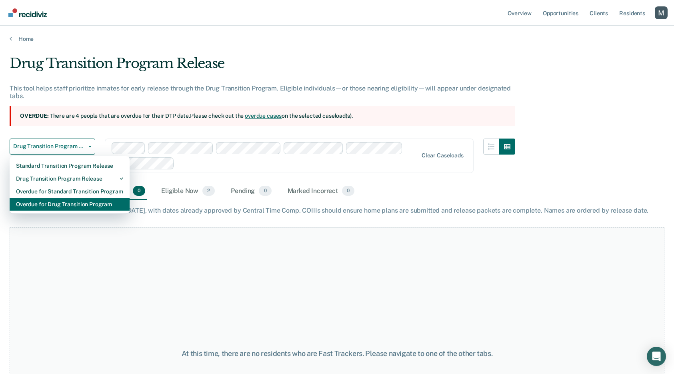 Image resolution: width=674 pixels, height=374 pixels. Describe the element at coordinates (251, 191) in the screenshot. I see `div: Pending0` at that location.